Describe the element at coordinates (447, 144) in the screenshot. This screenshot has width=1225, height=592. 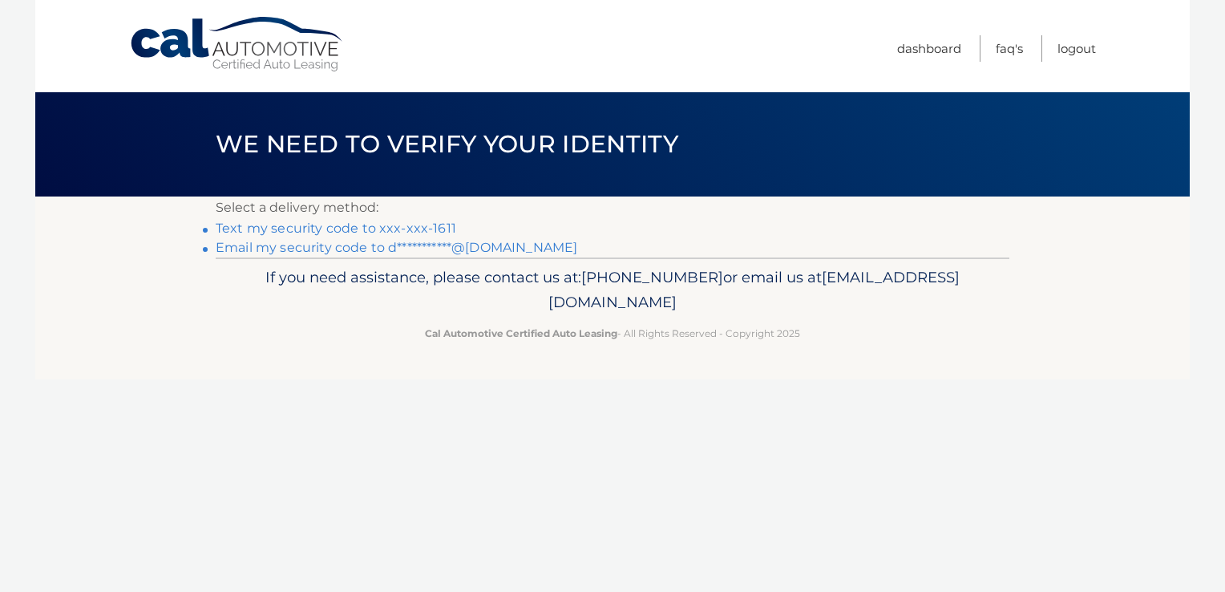
I see `span: We need to verify your identity` at that location.